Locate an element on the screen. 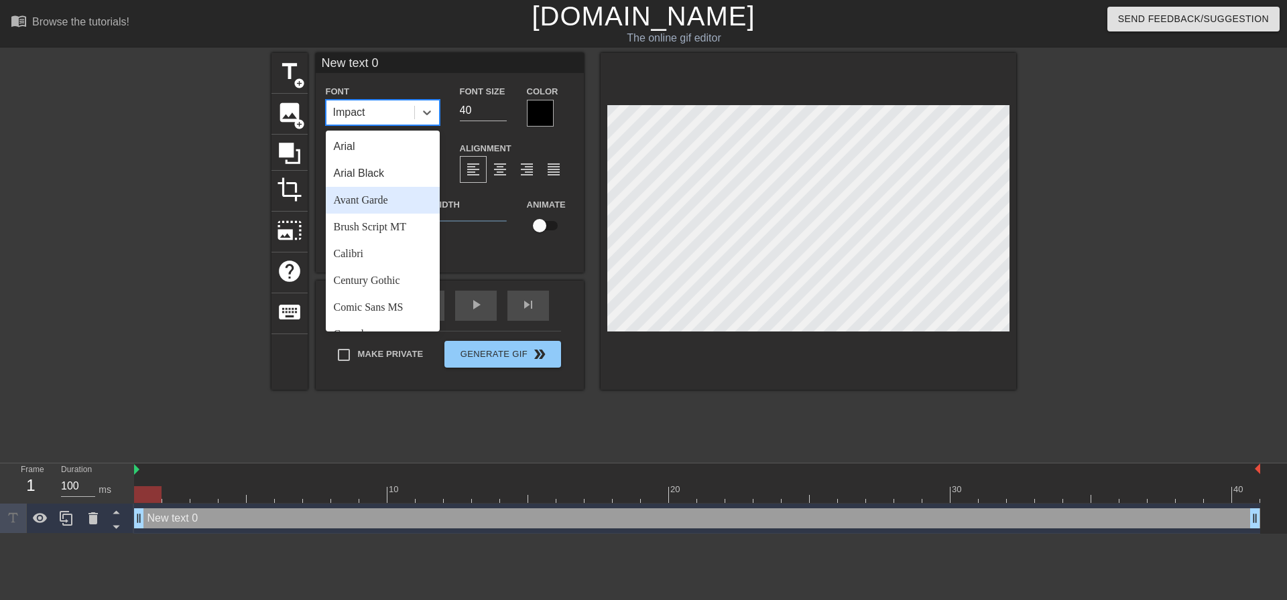 This screenshot has width=1287, height=600. div: Century Gothic is located at coordinates (383, 281).